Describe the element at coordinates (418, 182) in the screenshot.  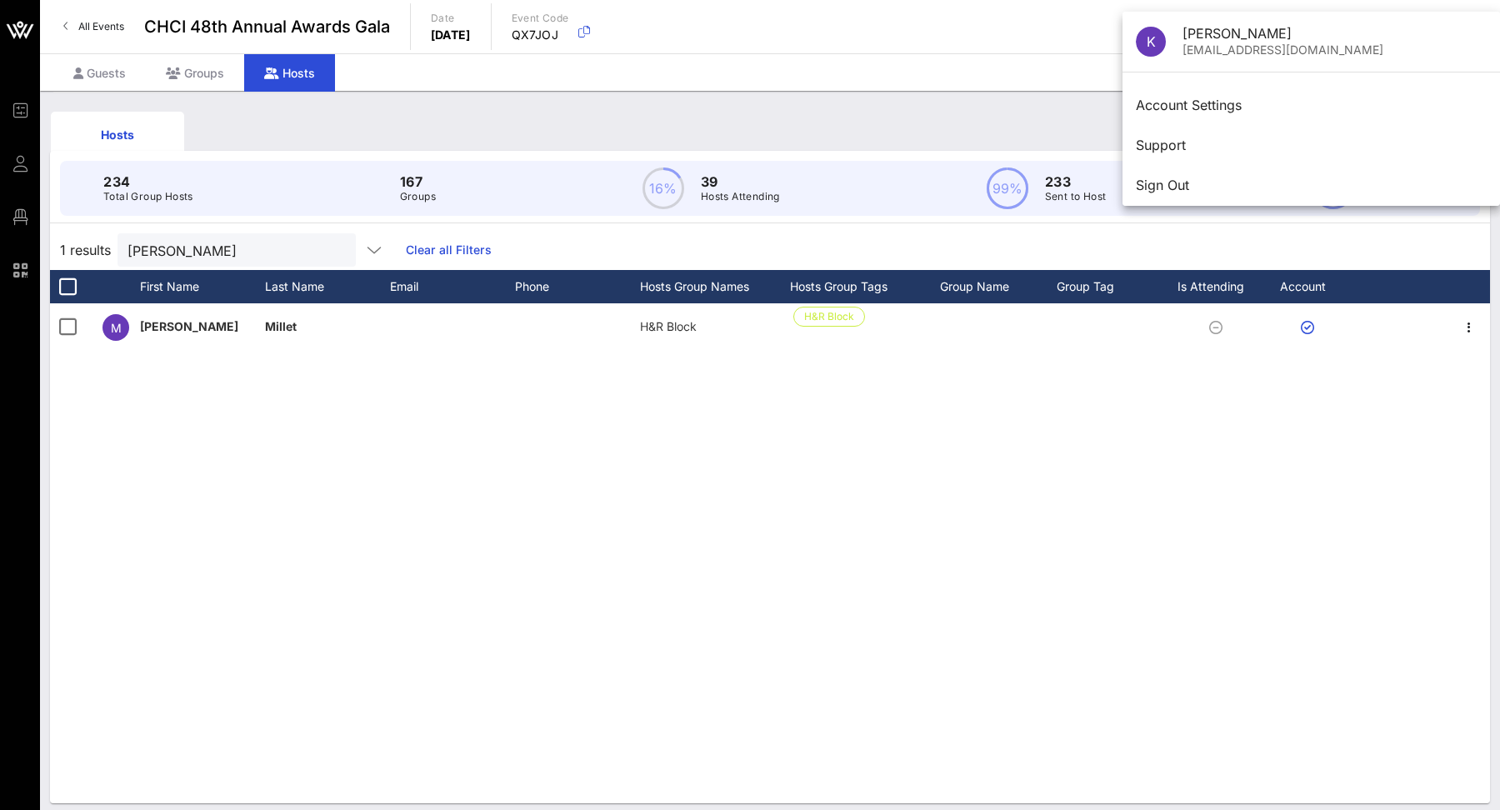
I see `p: 167` at that location.